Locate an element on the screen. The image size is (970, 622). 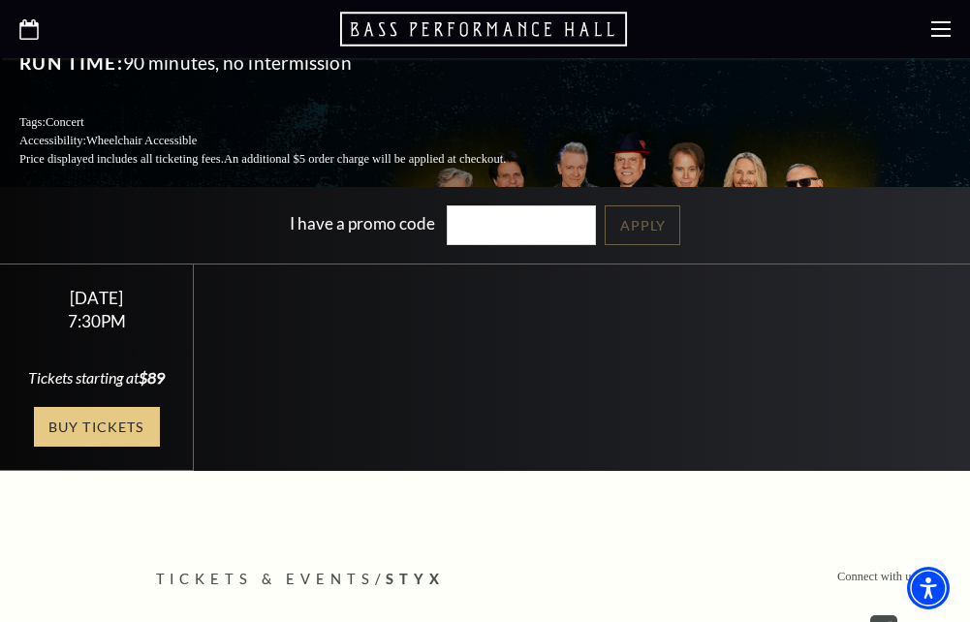
p: Tags: is located at coordinates (286, 122).